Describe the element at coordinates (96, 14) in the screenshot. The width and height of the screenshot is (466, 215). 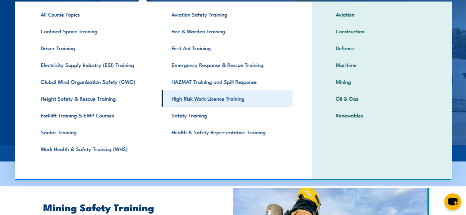
I see `a: All Course Topics` at that location.